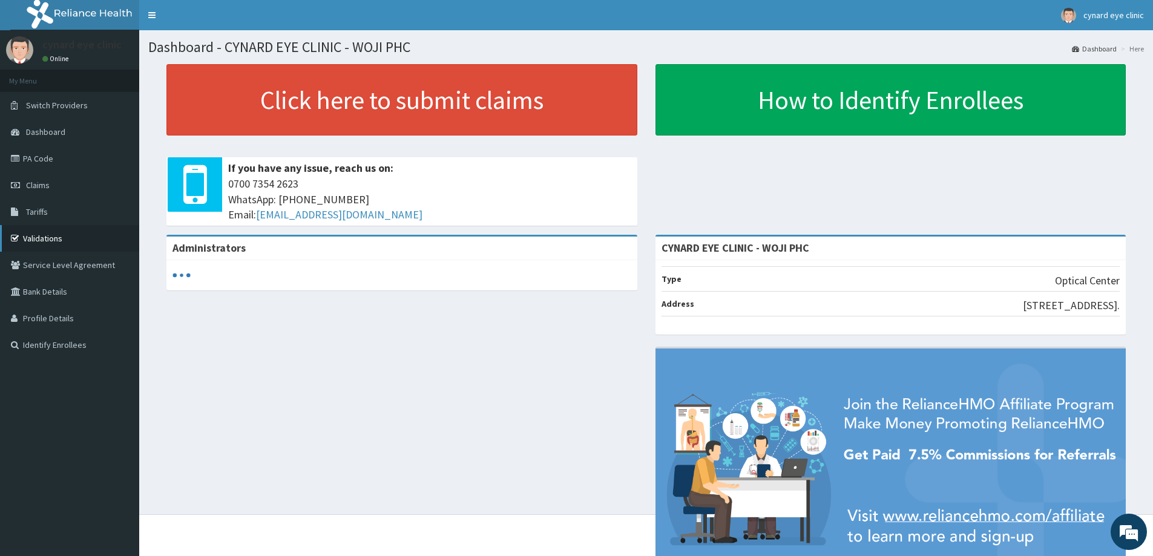  Describe the element at coordinates (678, 304) in the screenshot. I see `b: Address` at that location.